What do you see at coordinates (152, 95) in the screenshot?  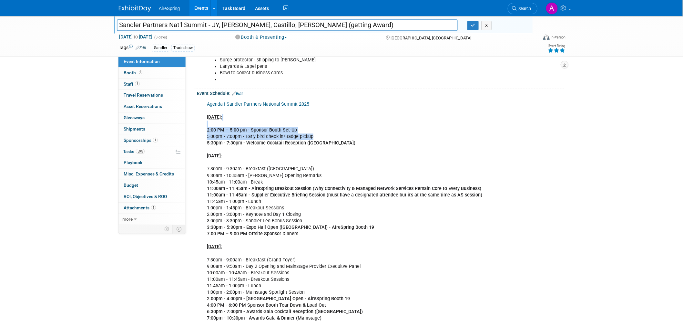 I see `a: Travel Reservations` at bounding box center [152, 95].